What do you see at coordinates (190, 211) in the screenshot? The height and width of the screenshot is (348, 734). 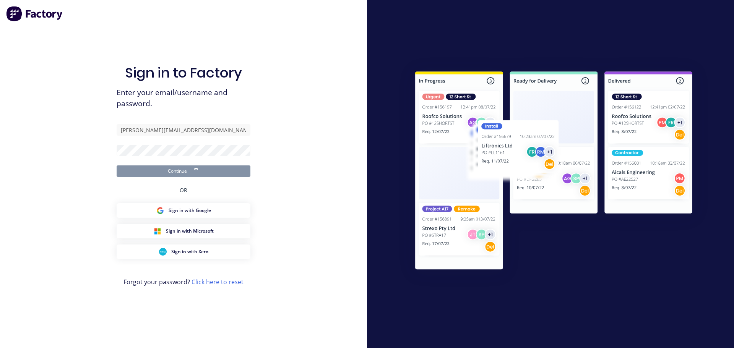 I see `span: Sign in with Google` at bounding box center [190, 211].